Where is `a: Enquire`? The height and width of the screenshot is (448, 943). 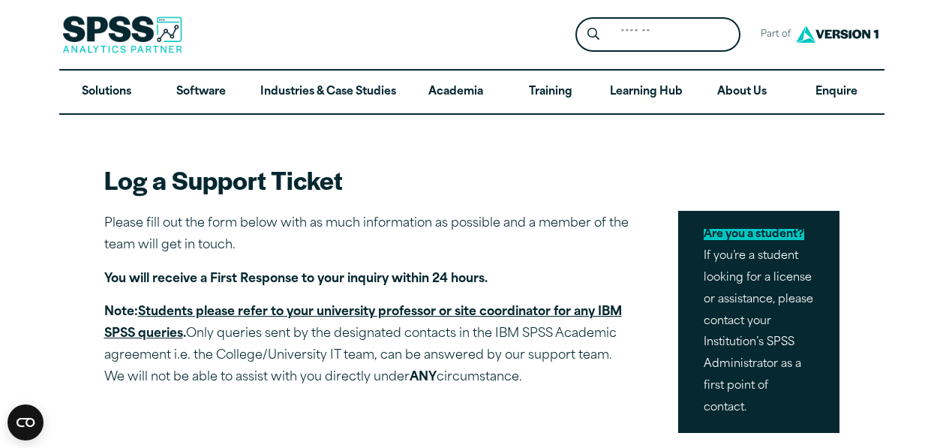
a: Enquire is located at coordinates (837, 92).